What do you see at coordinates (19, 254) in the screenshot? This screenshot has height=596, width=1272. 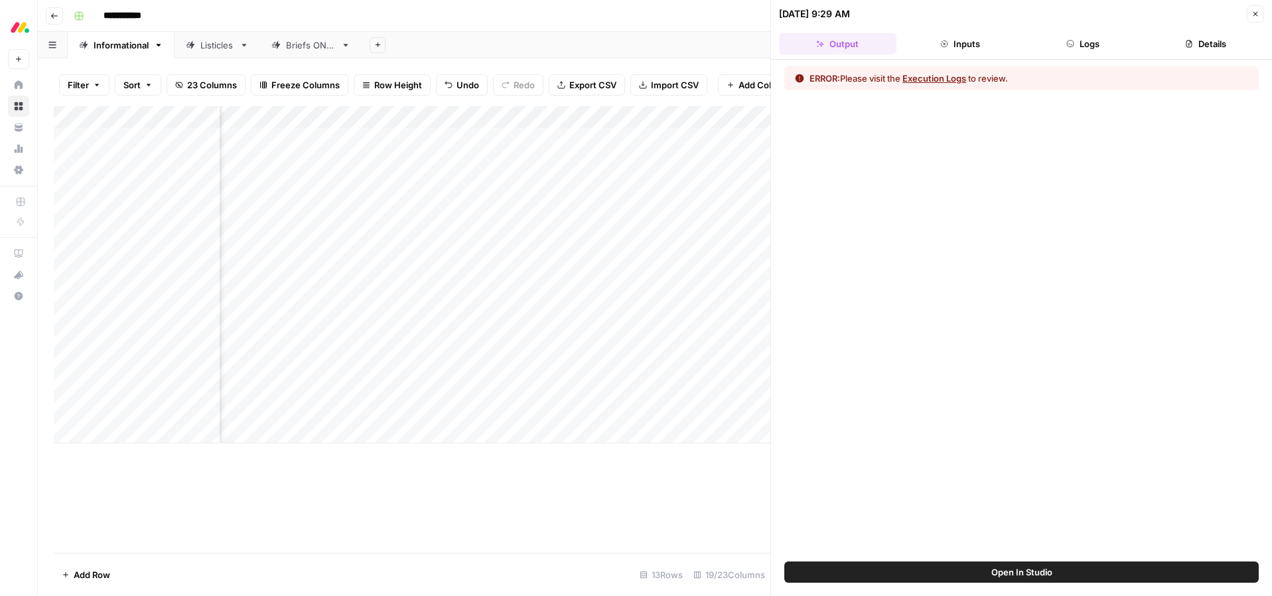 I see `a: AirOps Academy` at bounding box center [19, 254].